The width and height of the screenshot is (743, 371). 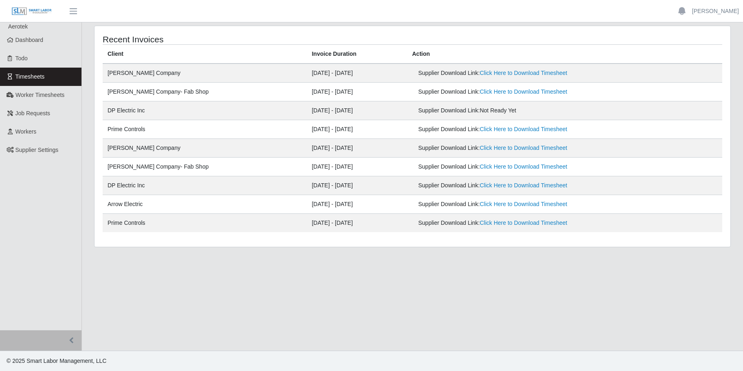 I want to click on th: Invoice Duration, so click(x=357, y=54).